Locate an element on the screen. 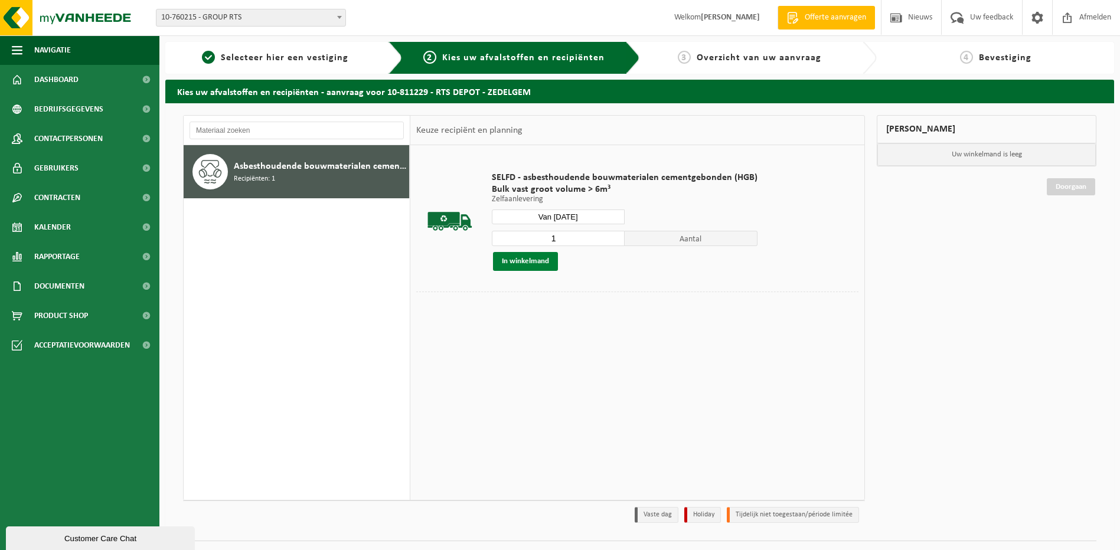 The image size is (1120, 550). a: 1Selecteer hier een vestiging is located at coordinates (275, 58).